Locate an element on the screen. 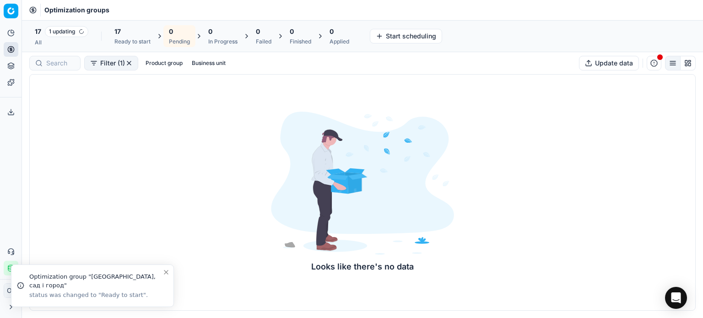 The width and height of the screenshot is (703, 318). div: Open Intercom Messenger is located at coordinates (676, 298).